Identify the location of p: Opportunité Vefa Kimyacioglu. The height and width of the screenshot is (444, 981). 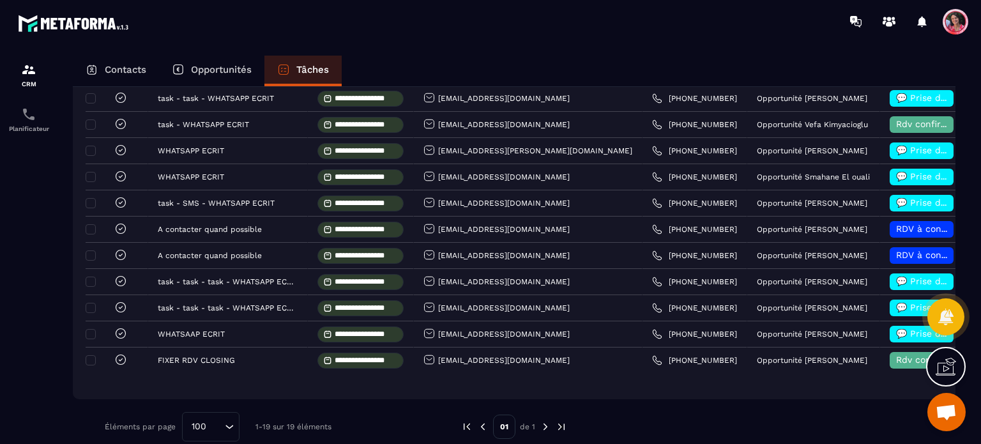
(812, 125).